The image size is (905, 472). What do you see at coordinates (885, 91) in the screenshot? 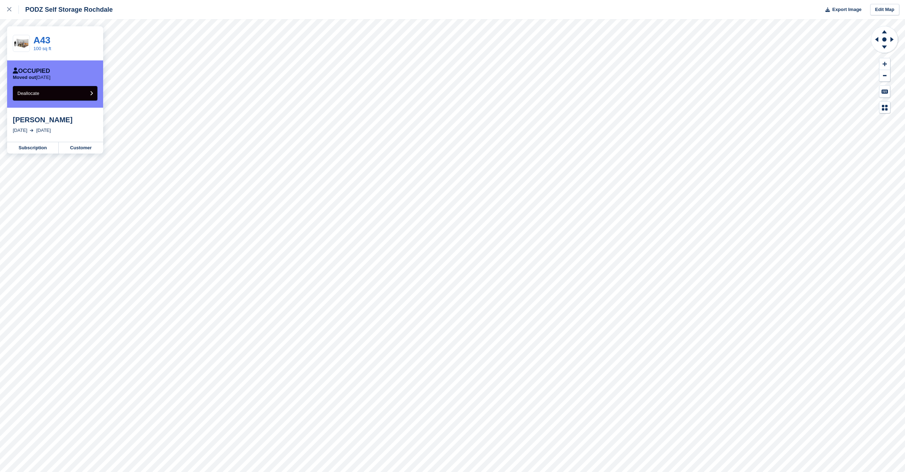
I see `button: Keyboard Shortcuts` at bounding box center [885, 91].